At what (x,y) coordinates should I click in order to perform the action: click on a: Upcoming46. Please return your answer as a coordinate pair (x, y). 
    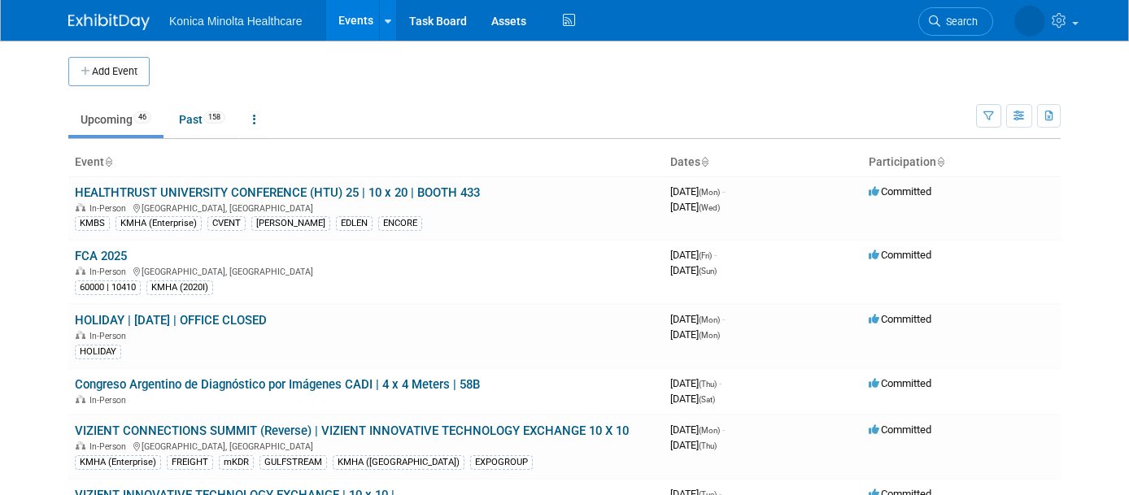
    Looking at the image, I should click on (115, 120).